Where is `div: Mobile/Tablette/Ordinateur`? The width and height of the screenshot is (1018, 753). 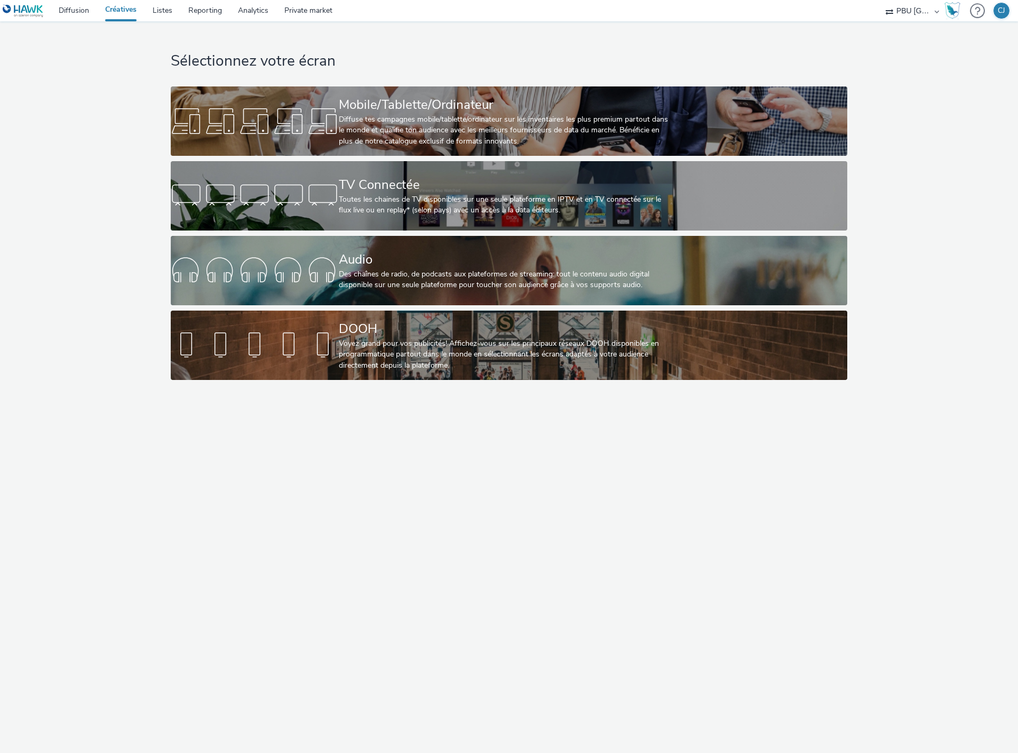 div: Mobile/Tablette/Ordinateur is located at coordinates (507, 105).